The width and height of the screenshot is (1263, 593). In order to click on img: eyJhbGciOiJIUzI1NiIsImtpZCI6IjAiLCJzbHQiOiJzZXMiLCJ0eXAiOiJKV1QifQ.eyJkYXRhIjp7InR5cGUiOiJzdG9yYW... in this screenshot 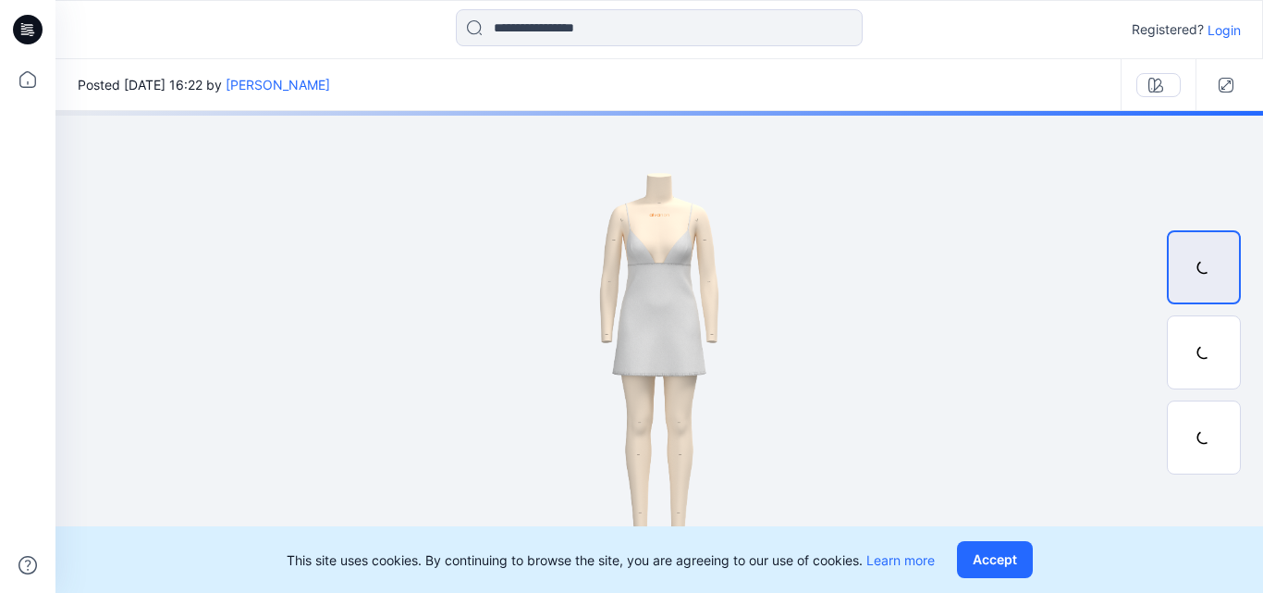, I will do `click(659, 351)`.